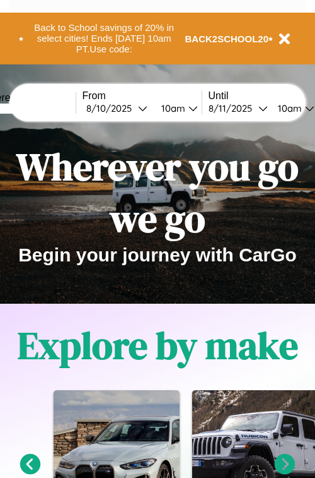 Image resolution: width=315 pixels, height=478 pixels. What do you see at coordinates (233, 108) in the screenshot?
I see `div: 8 / 11 / 2025` at bounding box center [233, 108].